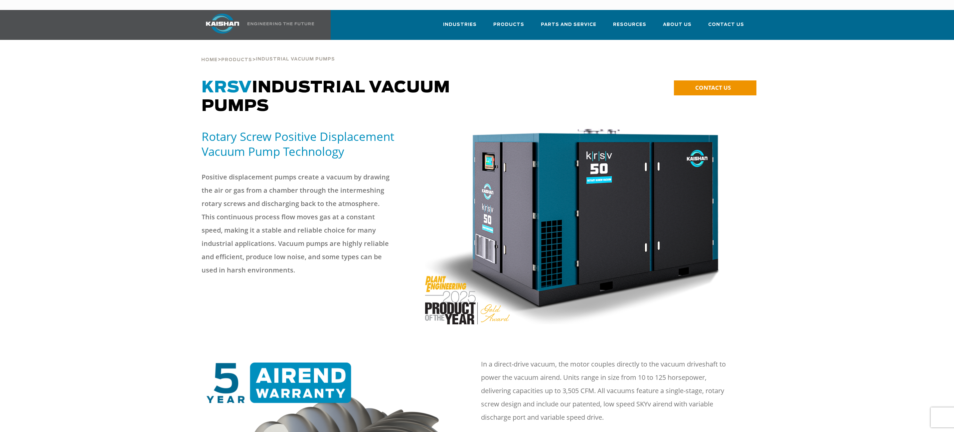  I want to click on span: Industries, so click(460, 25).